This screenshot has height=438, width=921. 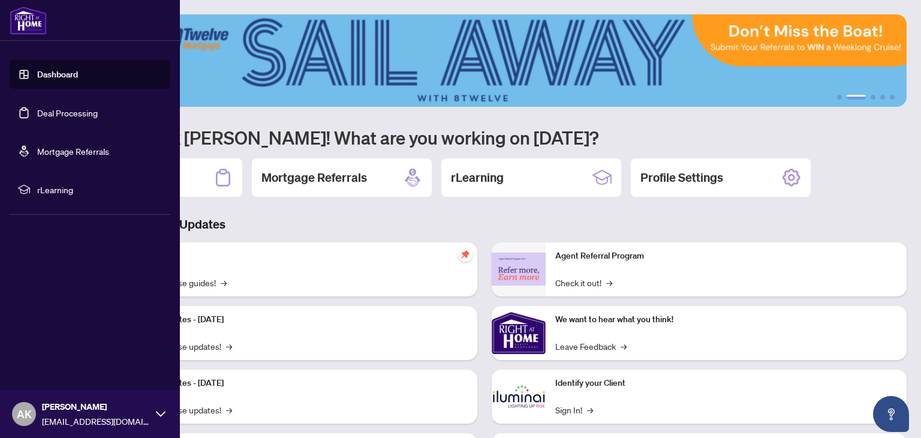 What do you see at coordinates (726, 320) in the screenshot?
I see `p: We want to hear what you think!` at bounding box center [726, 320].